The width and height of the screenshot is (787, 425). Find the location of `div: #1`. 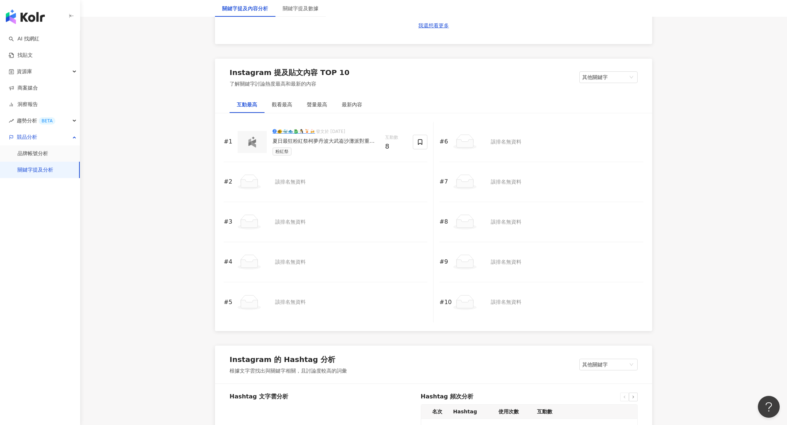

div: #1 is located at coordinates (229, 142).